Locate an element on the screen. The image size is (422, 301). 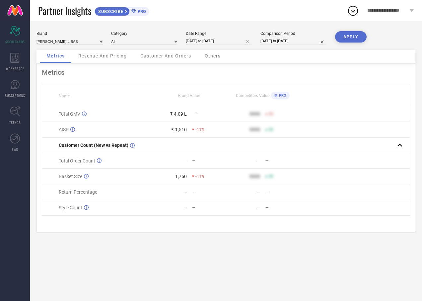
span: Style Count is located at coordinates (70, 208).